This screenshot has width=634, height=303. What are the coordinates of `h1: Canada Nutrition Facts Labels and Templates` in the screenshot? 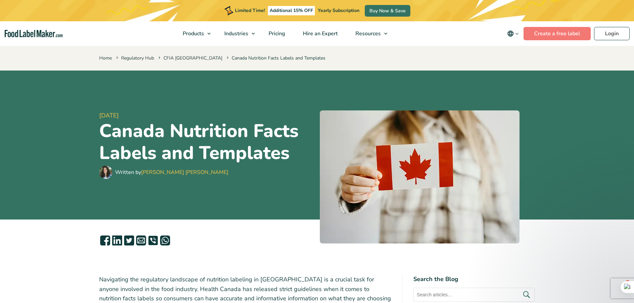 It's located at (207, 142).